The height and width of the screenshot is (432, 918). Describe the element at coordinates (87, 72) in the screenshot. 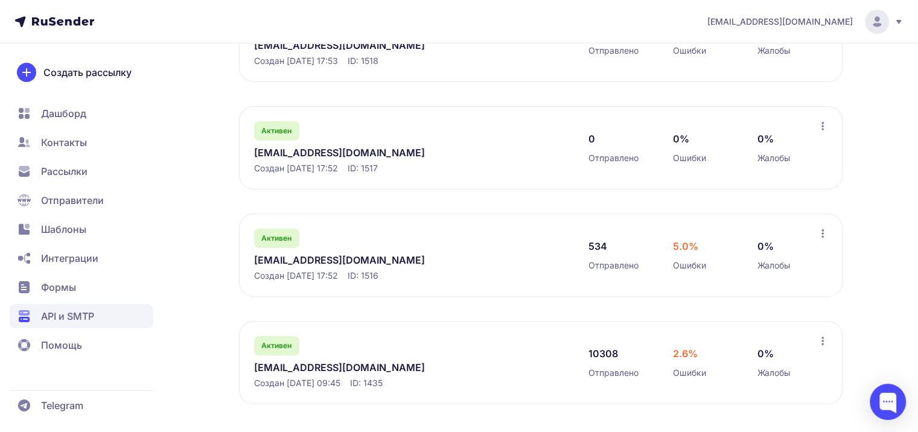

I see `span: Создать рассылку` at that location.